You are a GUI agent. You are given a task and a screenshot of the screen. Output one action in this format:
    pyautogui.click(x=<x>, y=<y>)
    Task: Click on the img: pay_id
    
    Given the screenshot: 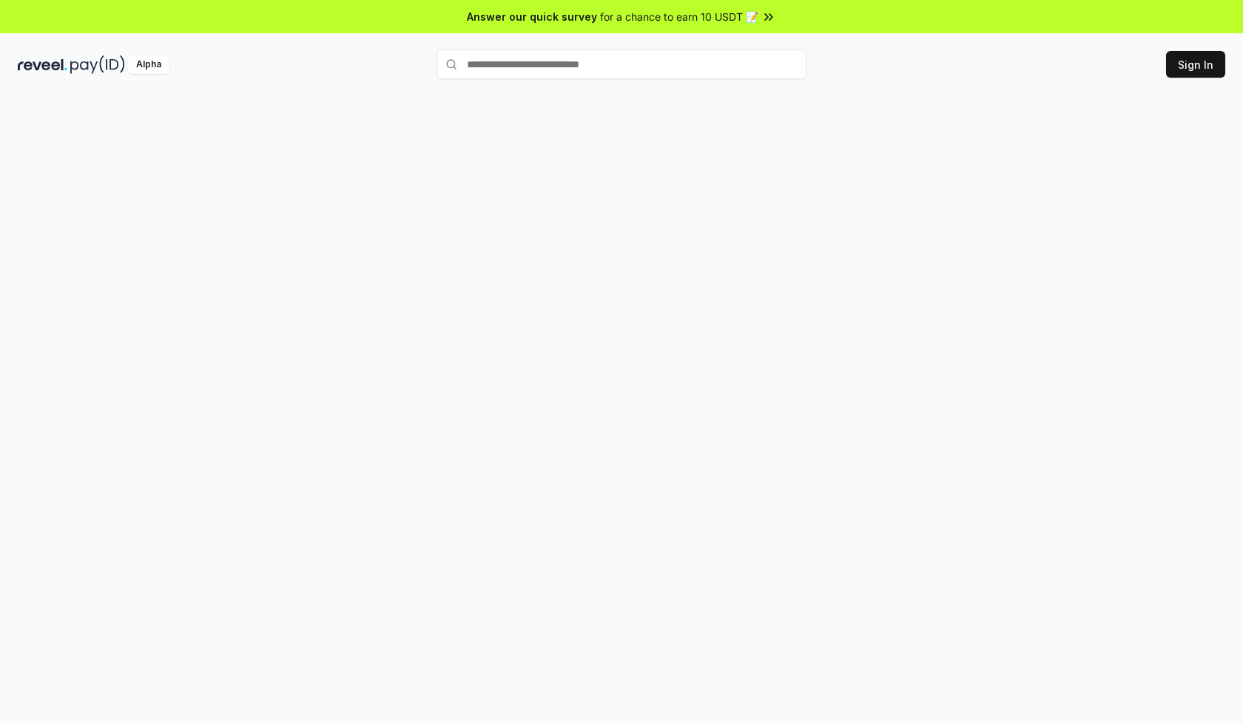 What is the action you would take?
    pyautogui.click(x=98, y=64)
    